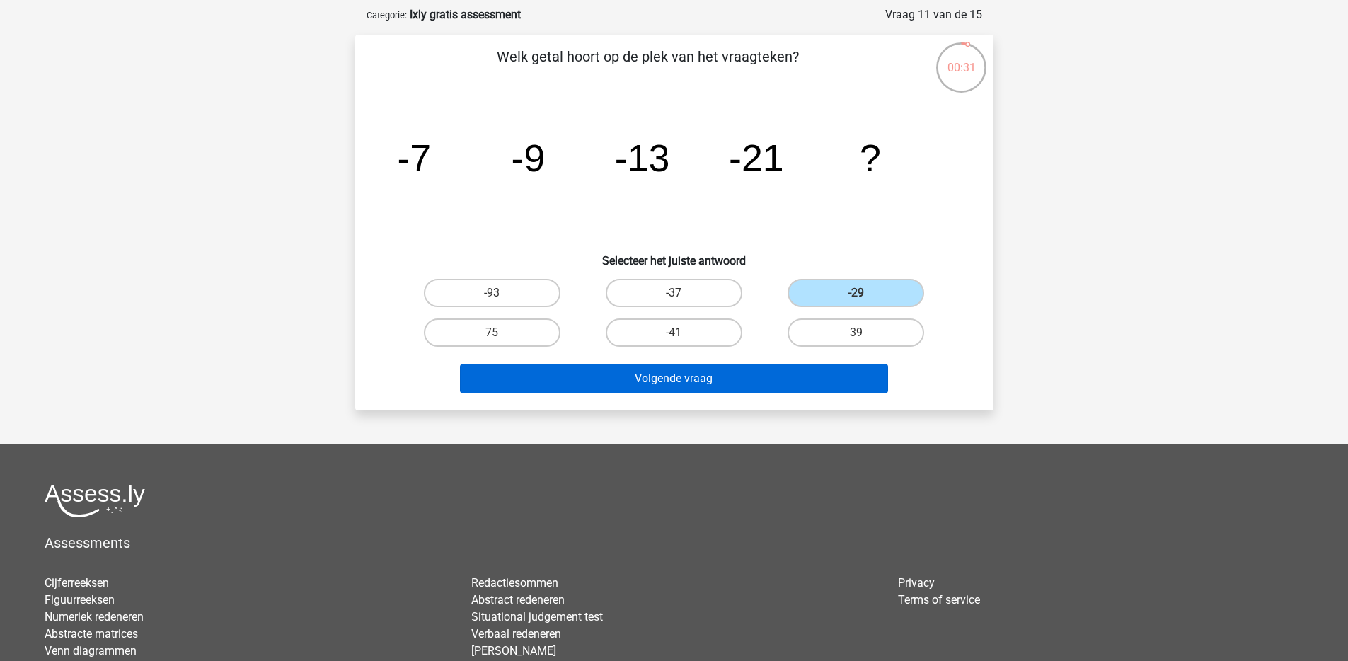 This screenshot has height=661, width=1348. Describe the element at coordinates (94, 616) in the screenshot. I see `a: Numeriek redeneren` at that location.